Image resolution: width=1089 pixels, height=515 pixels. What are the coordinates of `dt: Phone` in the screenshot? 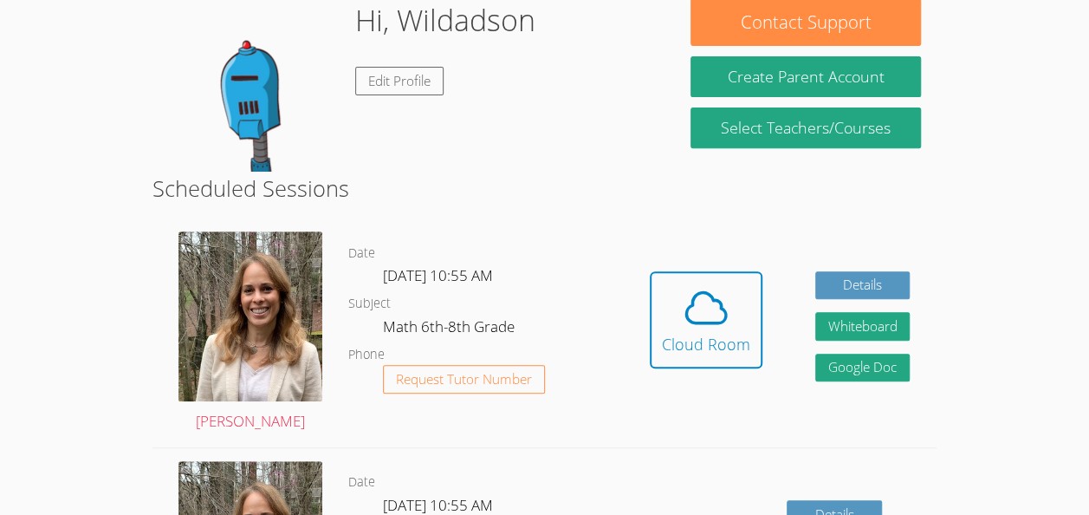 It's located at (367, 354).